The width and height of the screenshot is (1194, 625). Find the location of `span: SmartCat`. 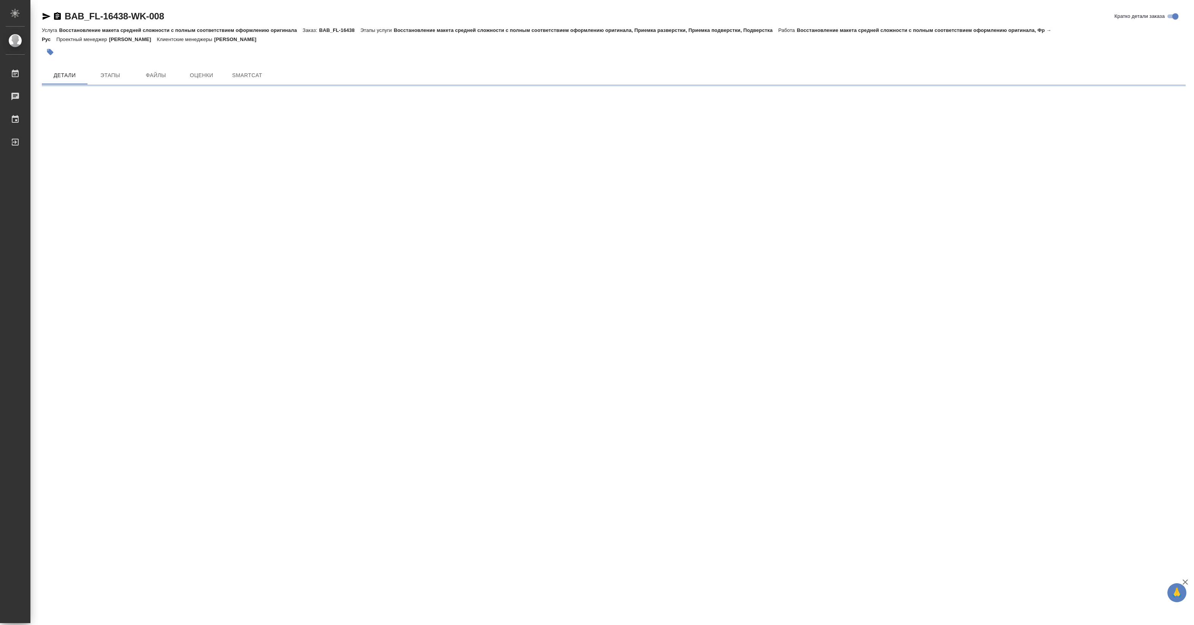

span: SmartCat is located at coordinates (247, 75).